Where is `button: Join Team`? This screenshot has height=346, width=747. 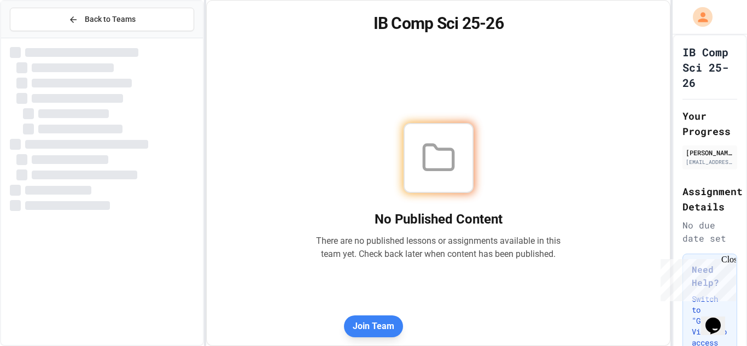
button: Join Team is located at coordinates (373, 326).